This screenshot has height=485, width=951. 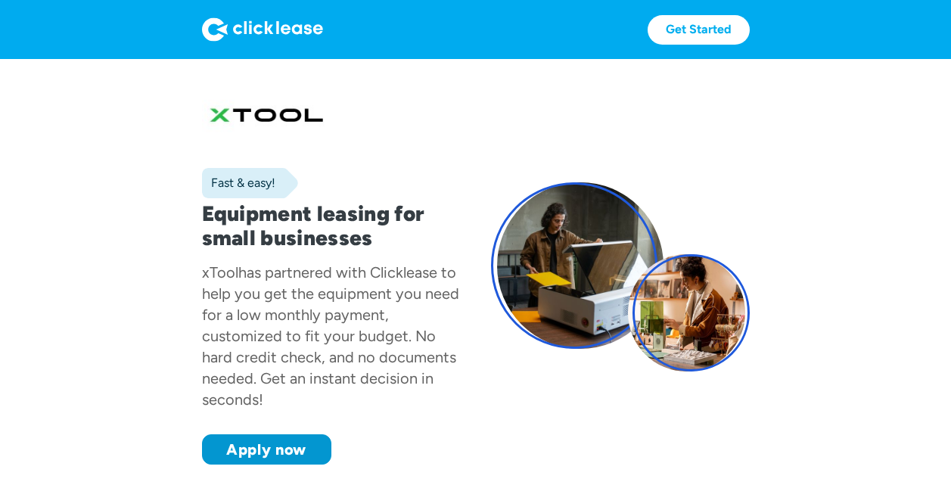 What do you see at coordinates (263, 30) in the screenshot?
I see `img: Logo` at bounding box center [263, 30].